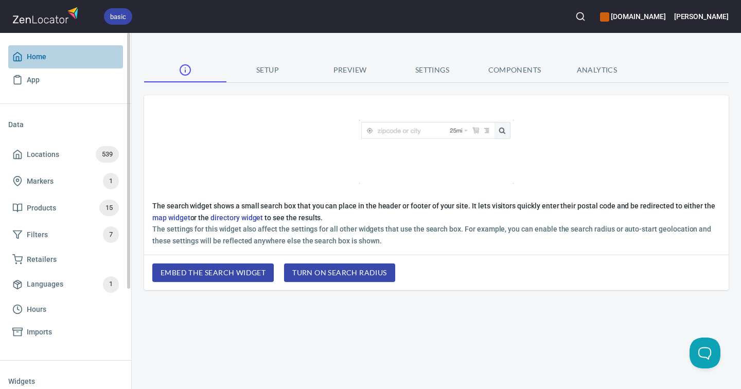 The image size is (741, 389). I want to click on span: Markers, so click(40, 181).